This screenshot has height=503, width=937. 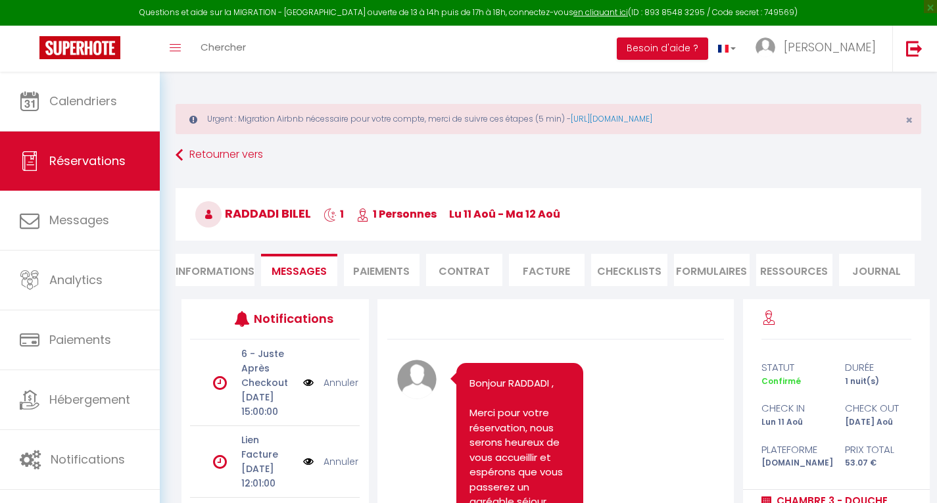 I want to click on div: durée, so click(x=878, y=368).